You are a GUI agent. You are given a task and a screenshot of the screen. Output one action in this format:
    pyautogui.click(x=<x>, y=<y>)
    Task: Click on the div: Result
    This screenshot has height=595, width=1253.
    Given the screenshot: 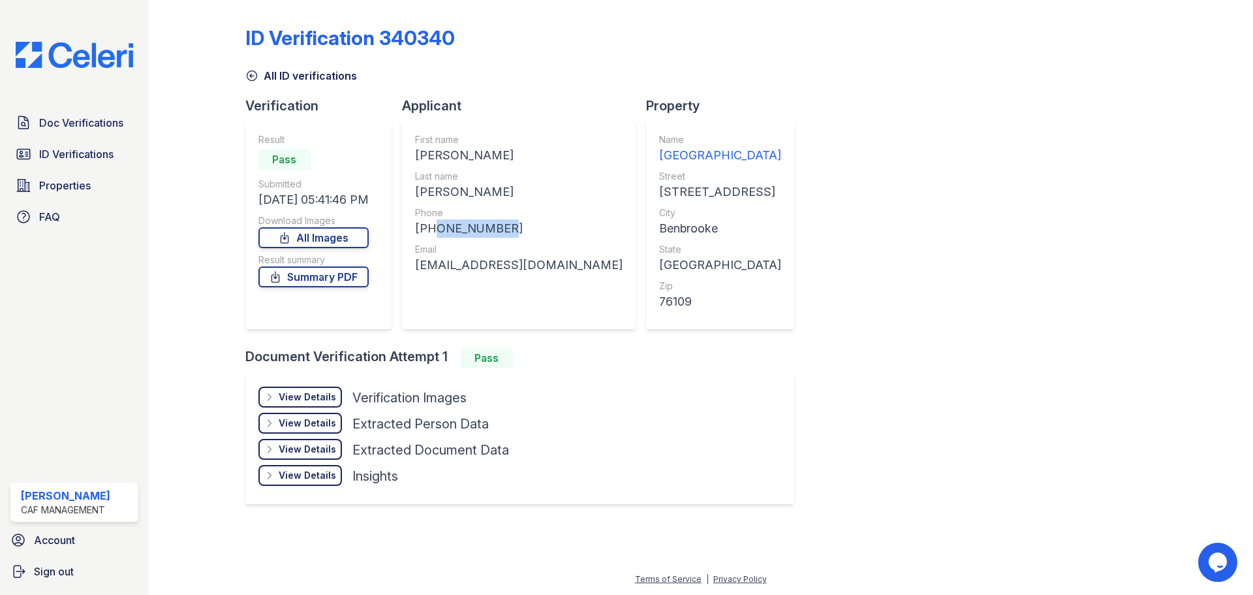 What is the action you would take?
    pyautogui.click(x=313, y=140)
    